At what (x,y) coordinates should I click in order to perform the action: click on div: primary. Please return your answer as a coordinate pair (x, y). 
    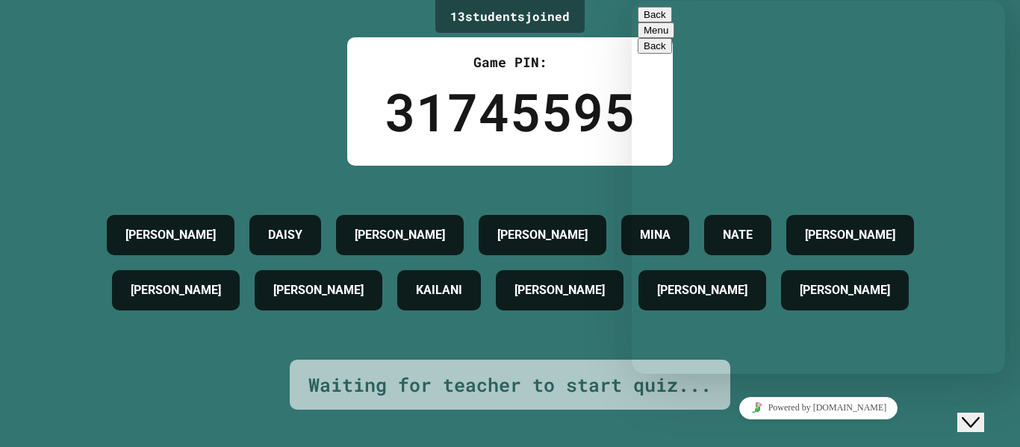
    Looking at the image, I should click on (187, 13).